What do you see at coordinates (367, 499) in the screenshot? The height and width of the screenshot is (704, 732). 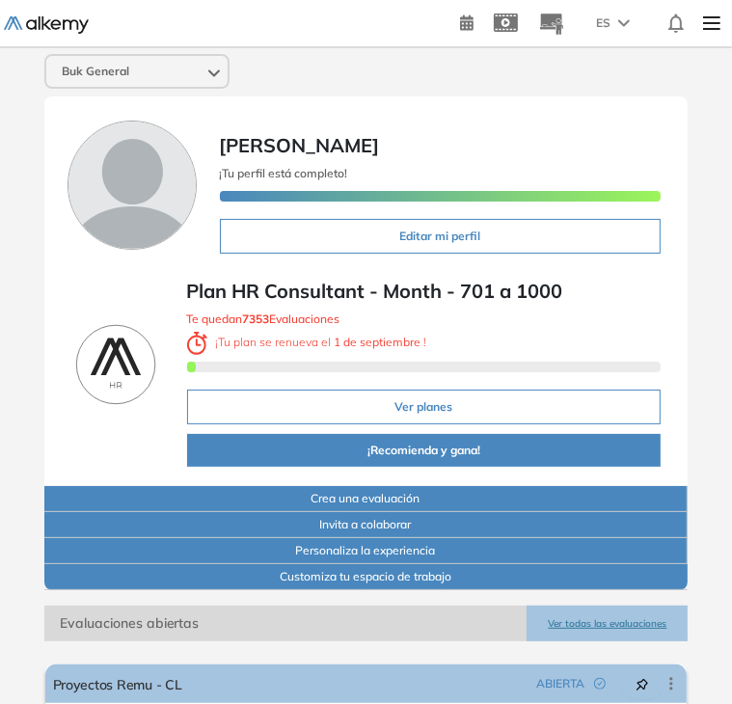 I see `button: Crea una evaluación` at bounding box center [367, 499].